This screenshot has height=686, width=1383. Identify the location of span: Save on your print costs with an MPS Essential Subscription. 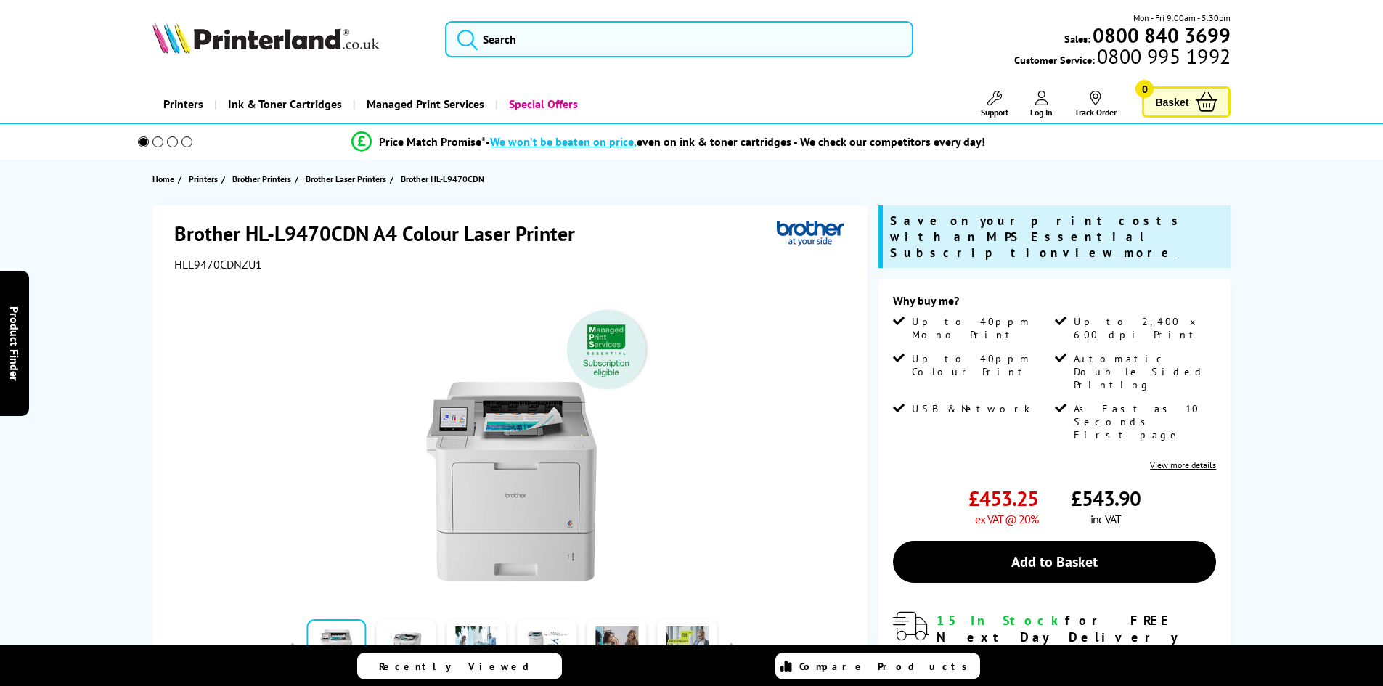
(1037, 237).